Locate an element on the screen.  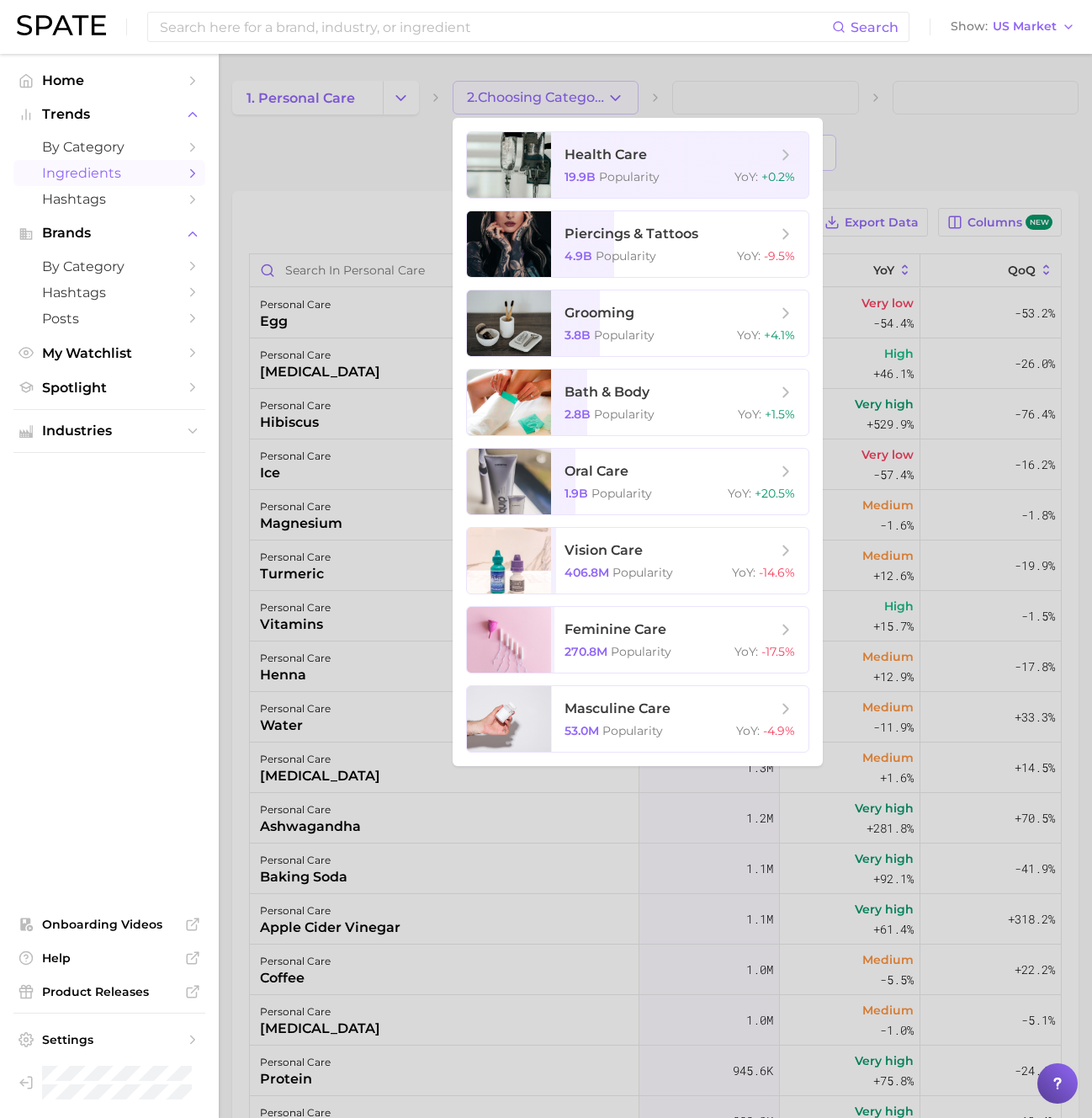
a: Log out. Currently logged in as Pro User with e-mail spate.pro@test.test. is located at coordinates (109, 1083).